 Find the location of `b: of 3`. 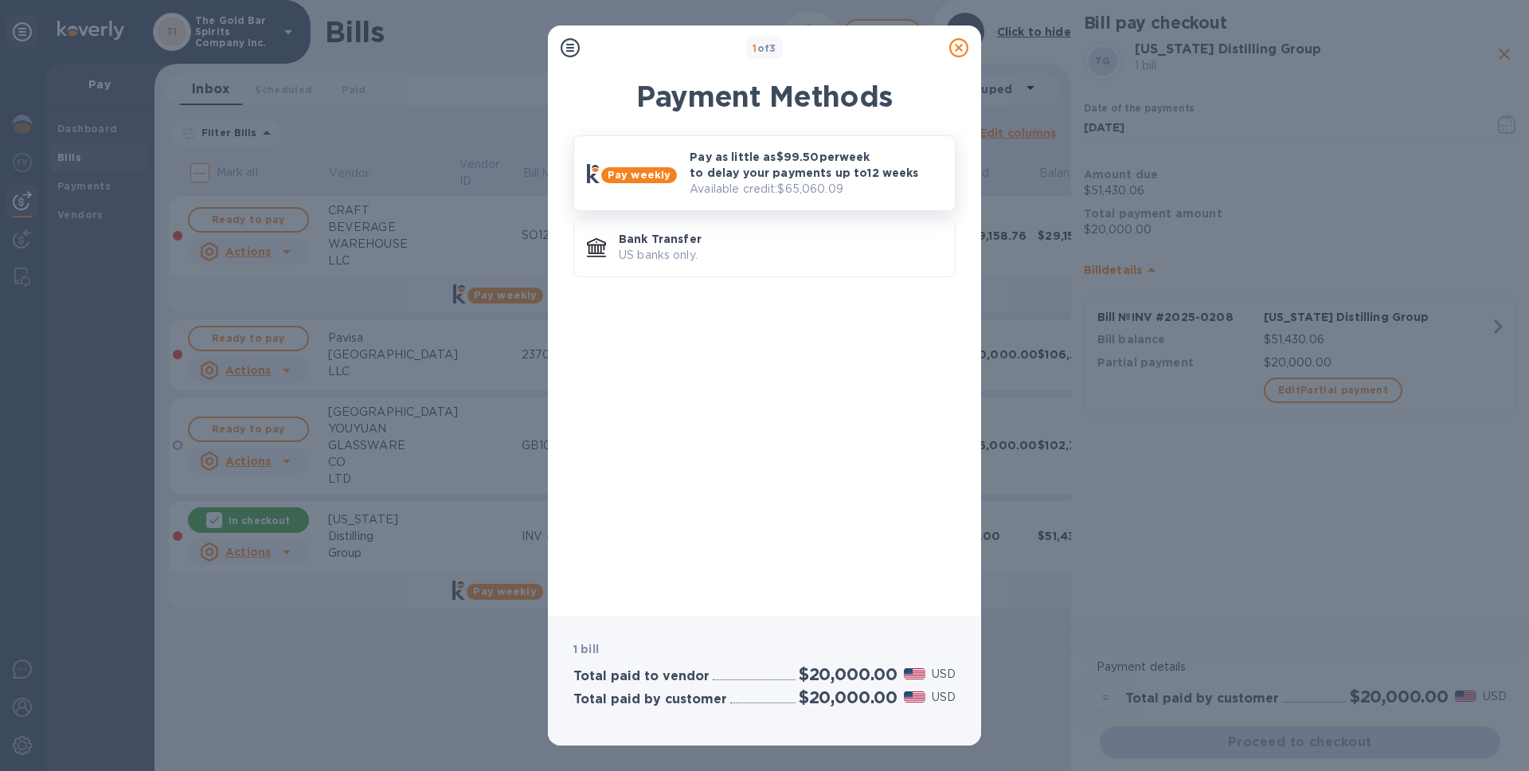

b: of 3 is located at coordinates (764, 48).